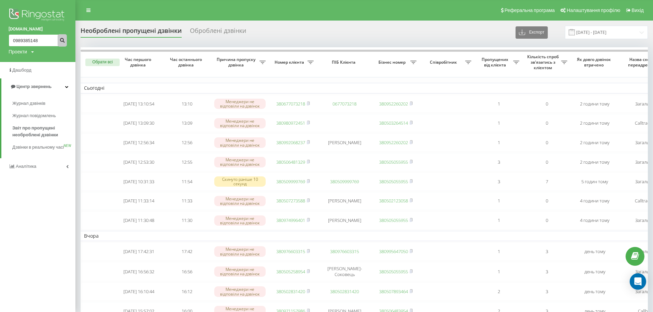 The width and height of the screenshot is (653, 312). Describe the element at coordinates (42, 132) in the screenshot. I see `span: Звіт про пропущені необроблені дзвінки` at that location.